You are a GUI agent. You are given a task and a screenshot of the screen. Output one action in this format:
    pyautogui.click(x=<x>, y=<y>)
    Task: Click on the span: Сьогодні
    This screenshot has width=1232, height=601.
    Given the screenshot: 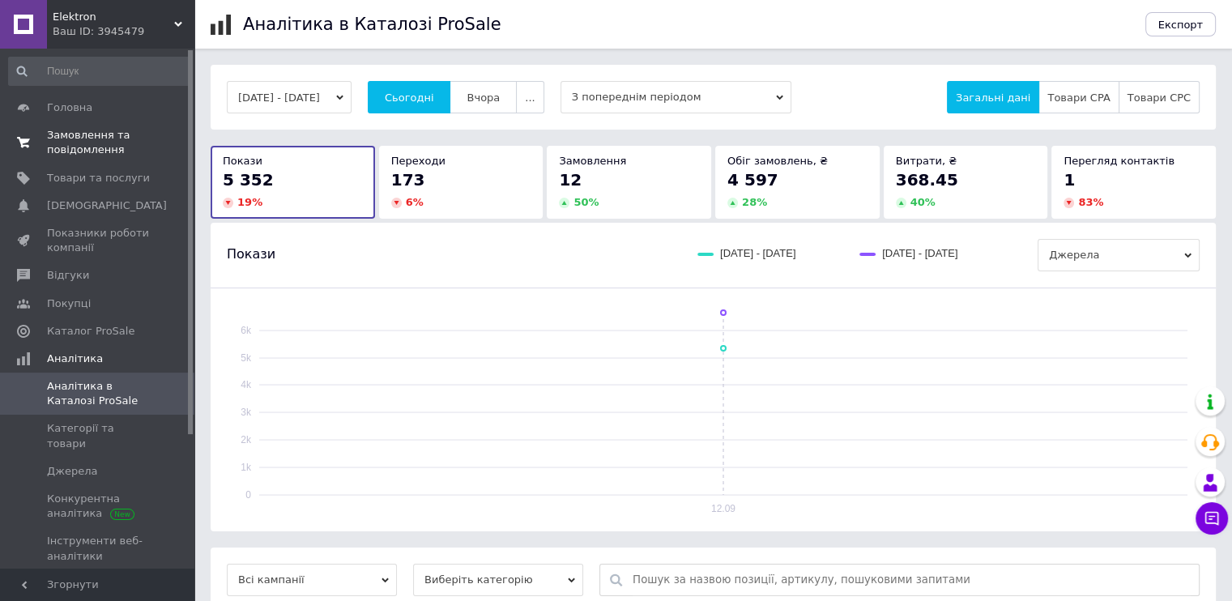 What is the action you would take?
    pyautogui.click(x=409, y=97)
    